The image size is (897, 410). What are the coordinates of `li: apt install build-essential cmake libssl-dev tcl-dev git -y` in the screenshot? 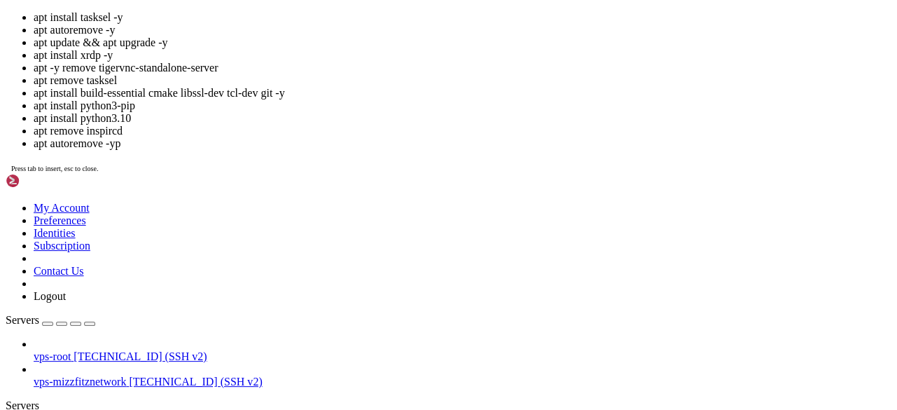 It's located at (462, 93).